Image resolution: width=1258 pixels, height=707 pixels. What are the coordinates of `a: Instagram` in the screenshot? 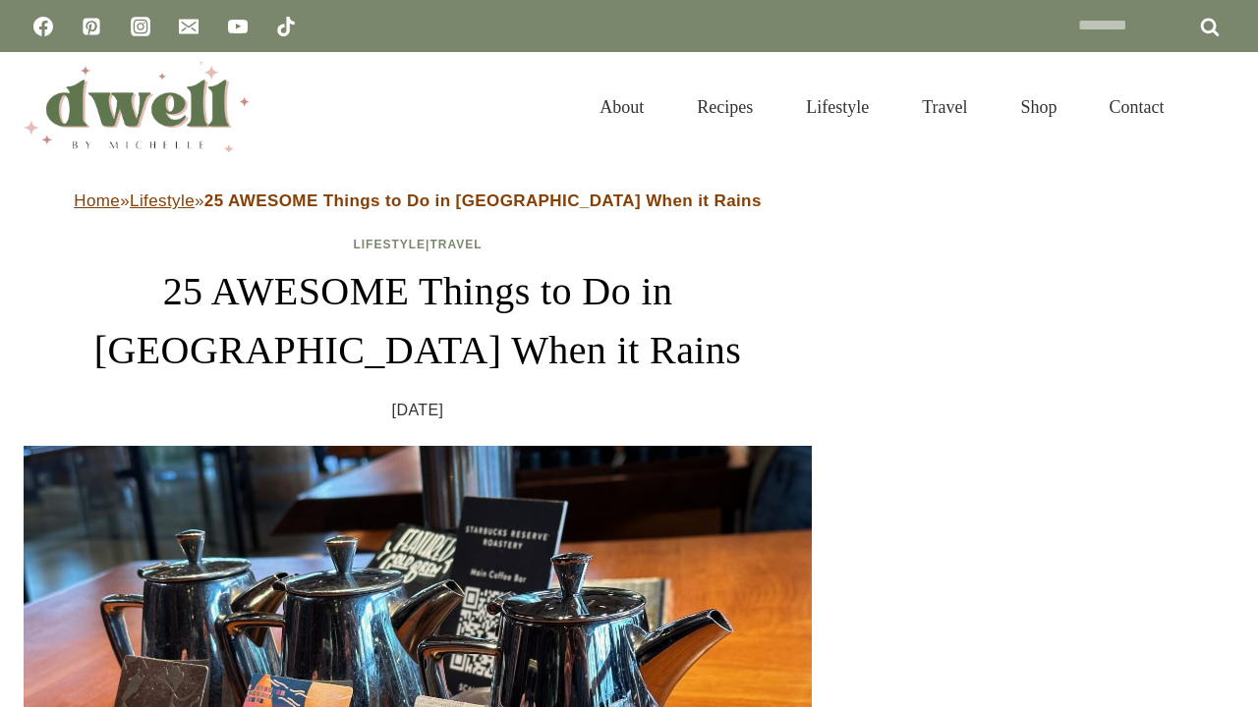 It's located at (141, 27).